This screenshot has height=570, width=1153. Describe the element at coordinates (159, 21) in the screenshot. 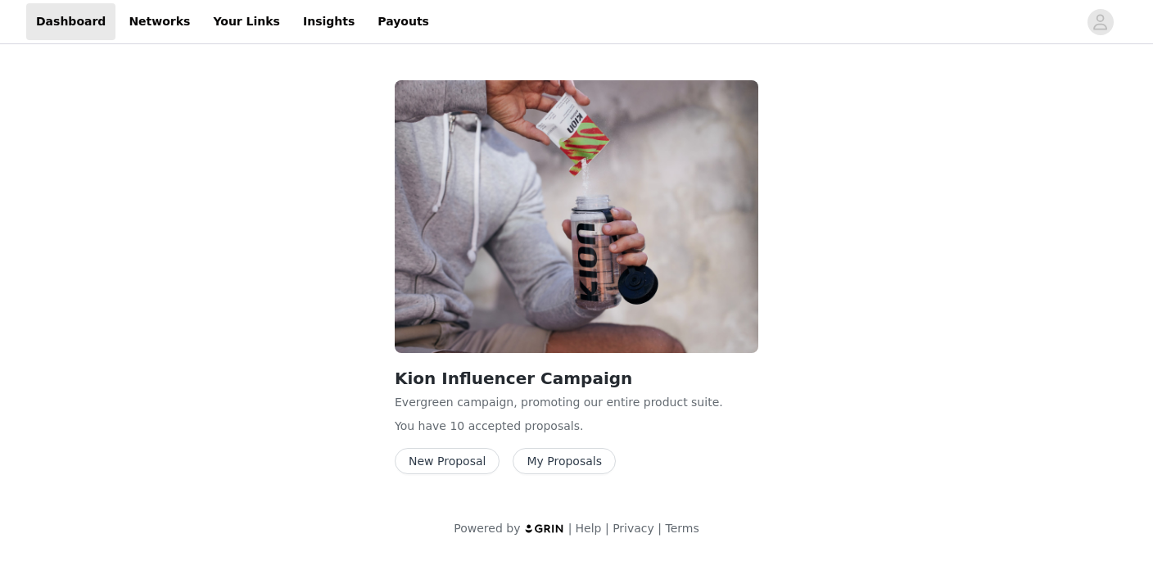

I see `a: Networks` at that location.